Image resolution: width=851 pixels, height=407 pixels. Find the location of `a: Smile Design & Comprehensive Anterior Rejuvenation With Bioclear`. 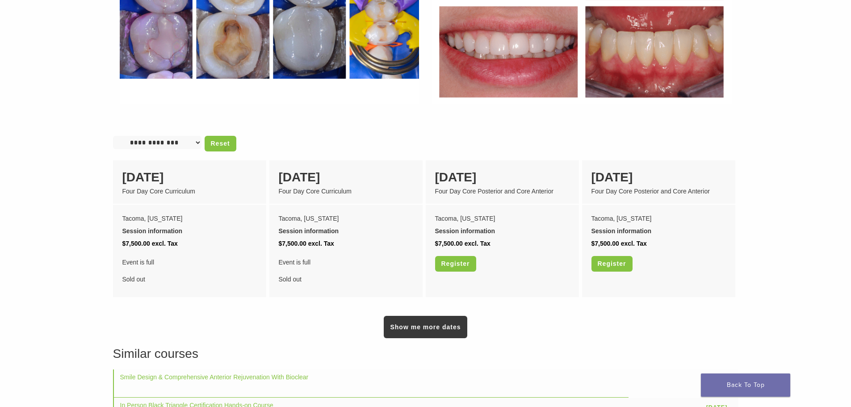

a: Smile Design & Comprehensive Anterior Rejuvenation With Bioclear is located at coordinates (215, 377).